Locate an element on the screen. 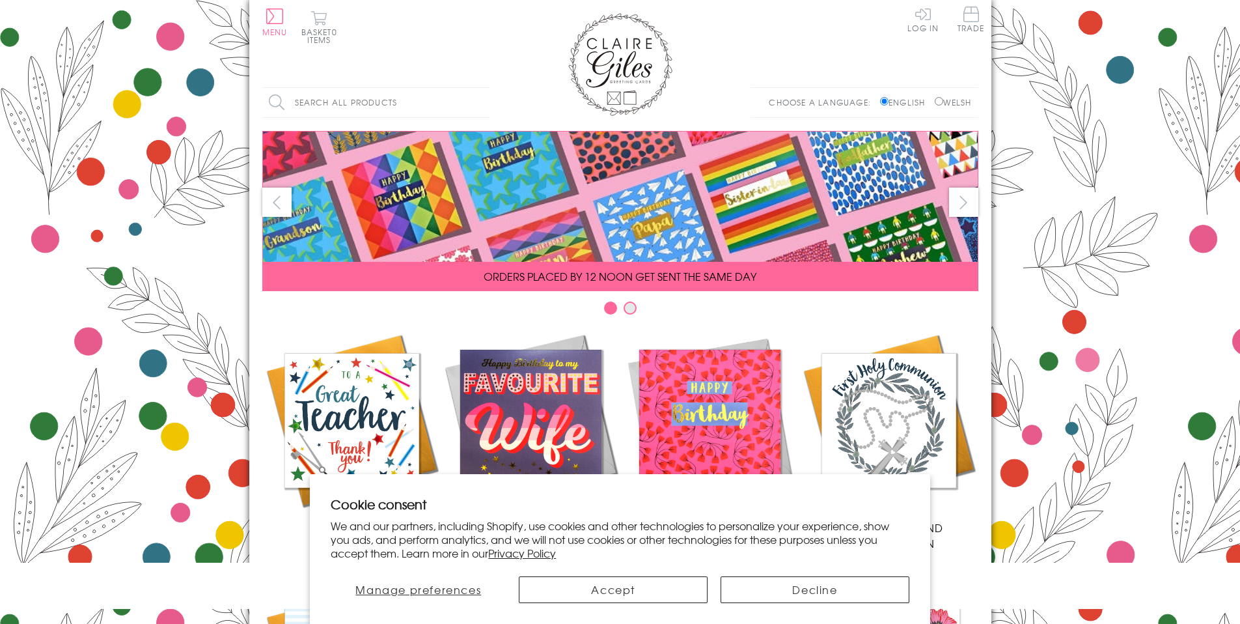  button: next is located at coordinates (964, 202).